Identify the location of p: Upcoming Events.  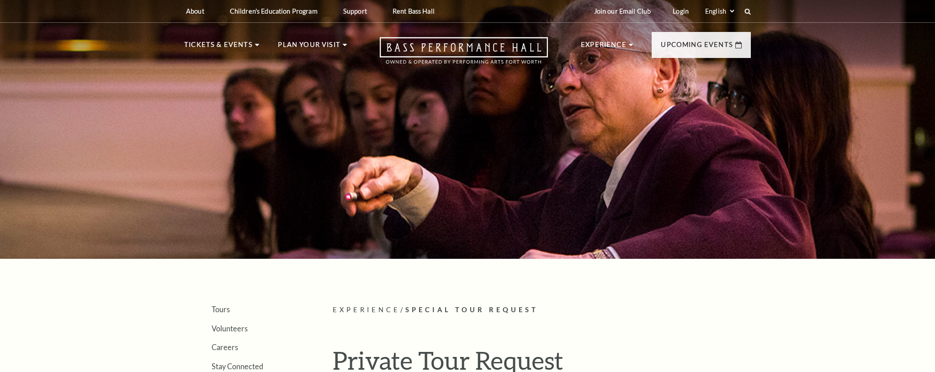
(697, 48).